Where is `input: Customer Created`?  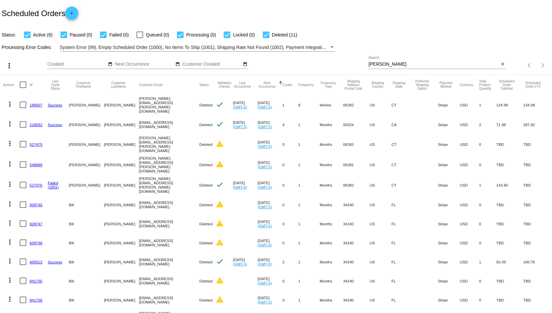
input: Customer Created is located at coordinates (212, 64).